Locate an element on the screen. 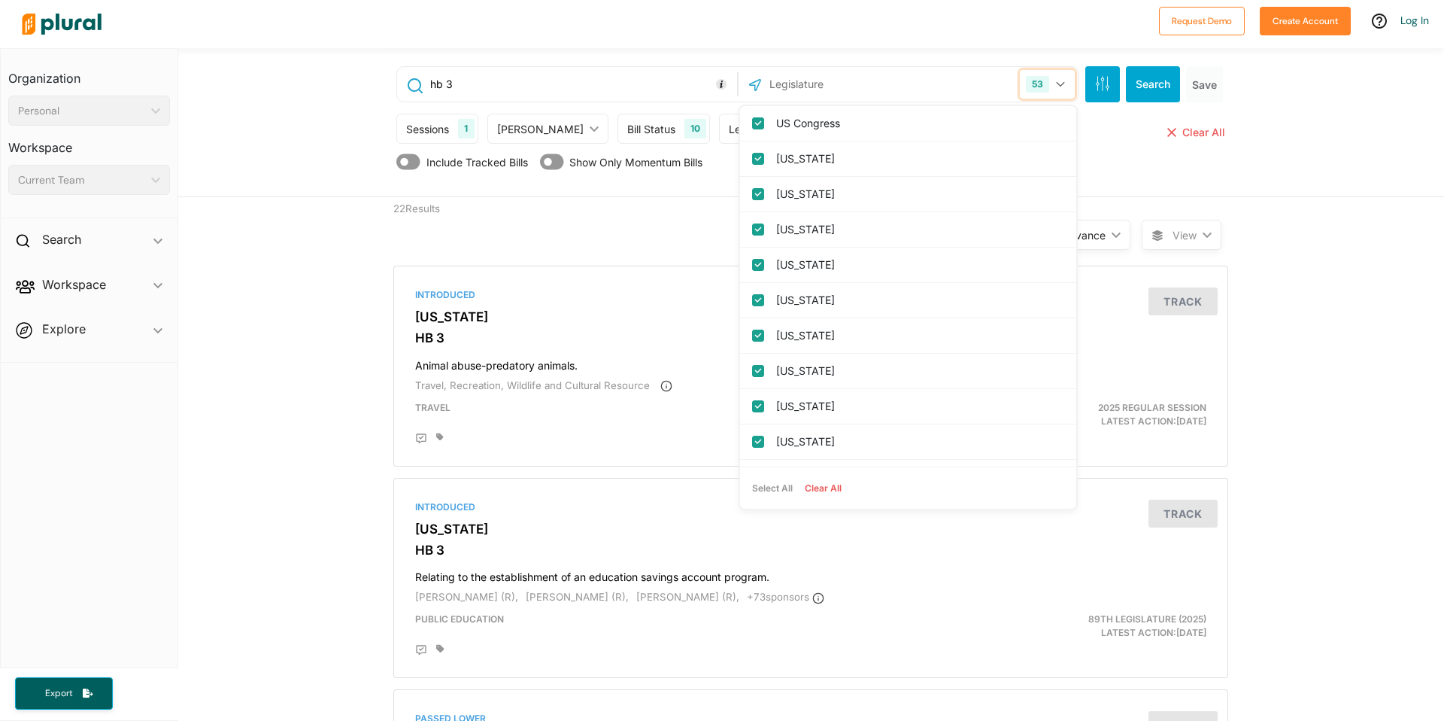 The width and height of the screenshot is (1444, 721). div: 53 is located at coordinates (1037, 84).